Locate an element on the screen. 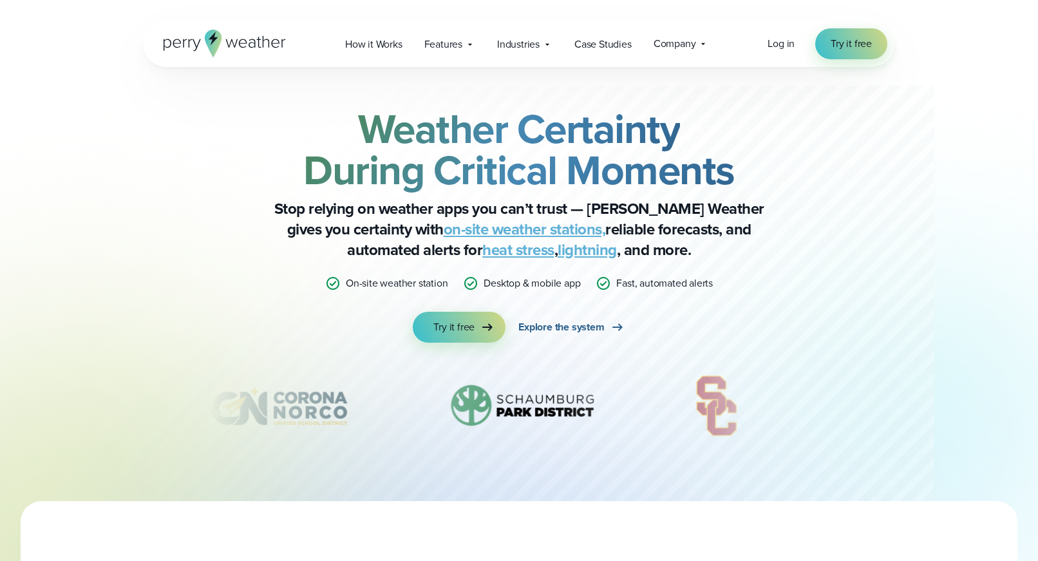 This screenshot has height=561, width=1038. span: Features is located at coordinates (443, 44).